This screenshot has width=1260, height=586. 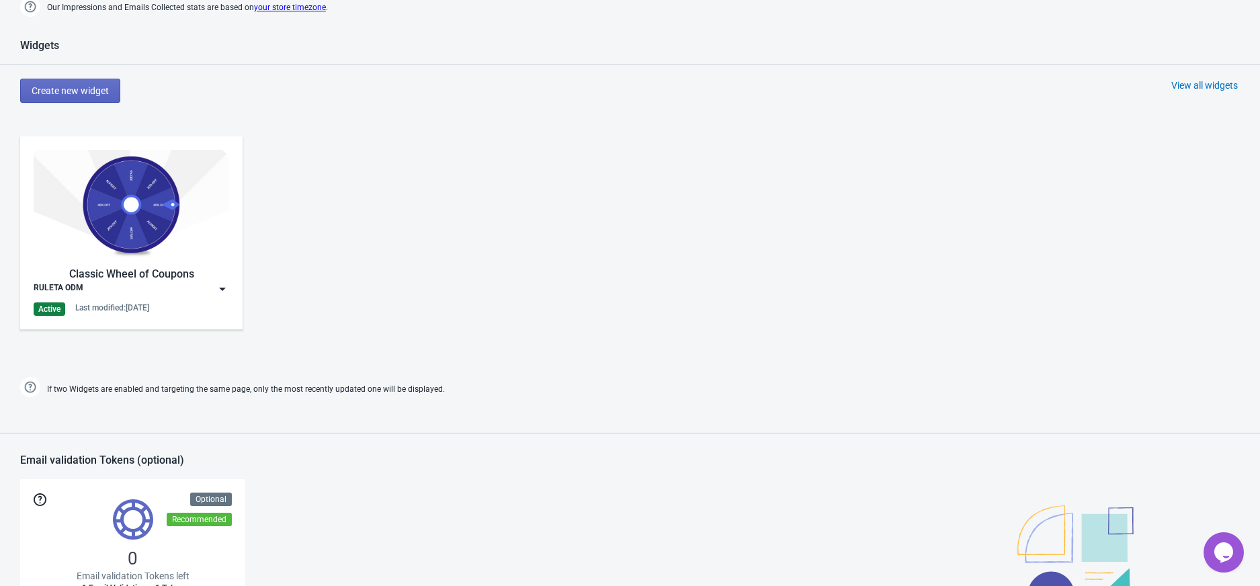 I want to click on img: dropdown.png, so click(x=222, y=289).